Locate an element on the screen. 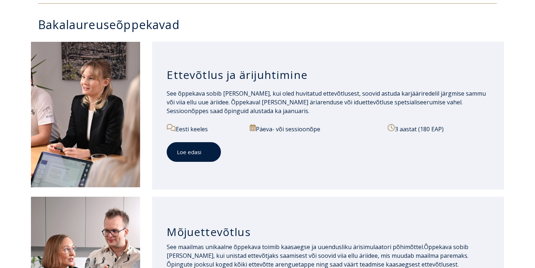  h3: Bakalaureuseõppekavad is located at coordinates (271, 24).